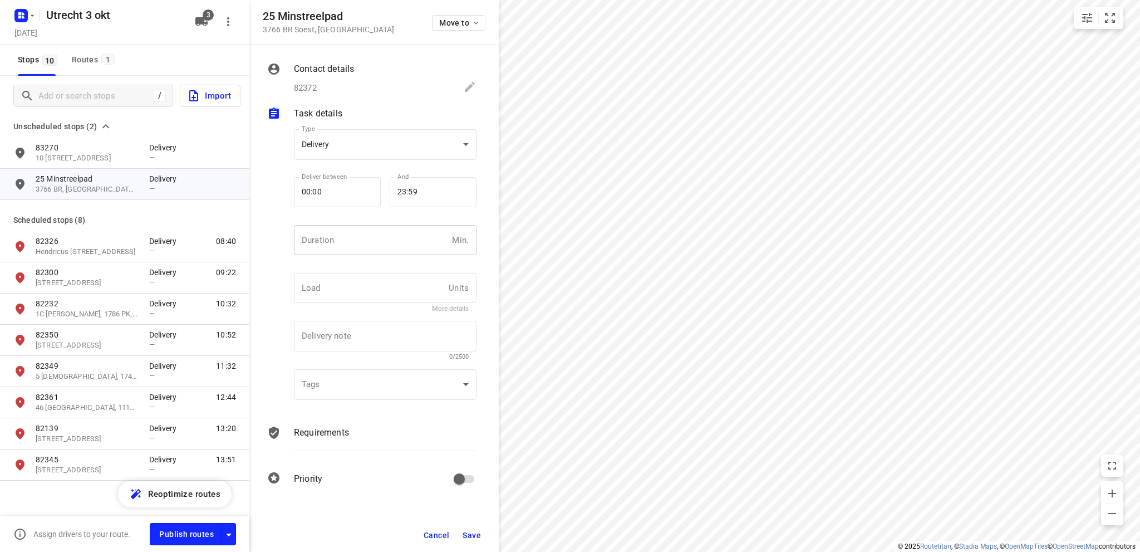 The height and width of the screenshot is (552, 1140). I want to click on h5: 25 Minstreelpad, so click(328, 16).